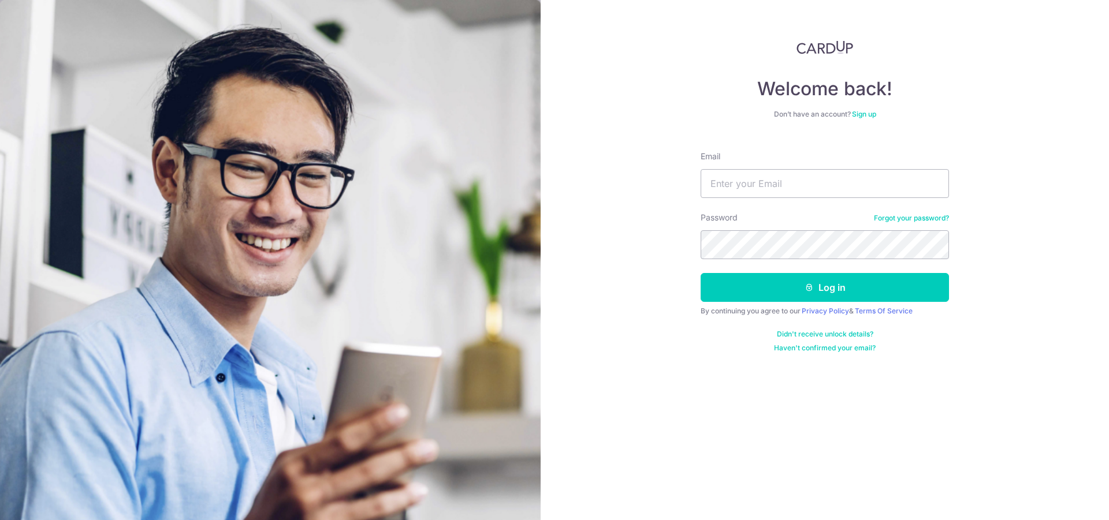  Describe the element at coordinates (710, 156) in the screenshot. I see `label: Email` at that location.